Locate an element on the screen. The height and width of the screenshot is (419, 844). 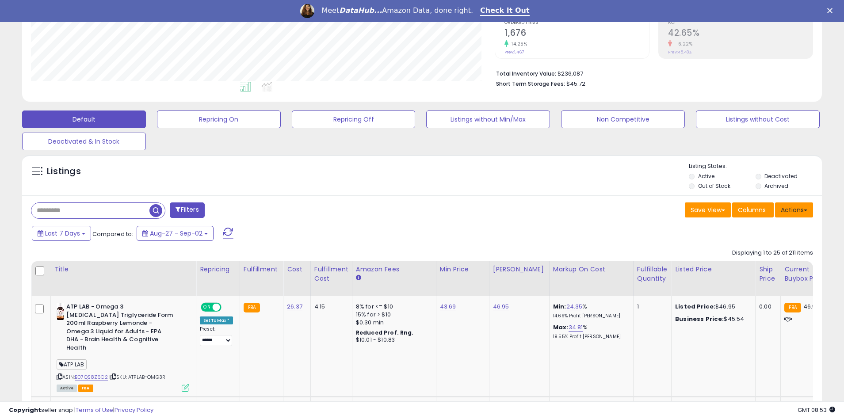
th: The percentage added to the cost of goods (COGS) that forms the calculator for Min & Max prices. is located at coordinates (591, 279).